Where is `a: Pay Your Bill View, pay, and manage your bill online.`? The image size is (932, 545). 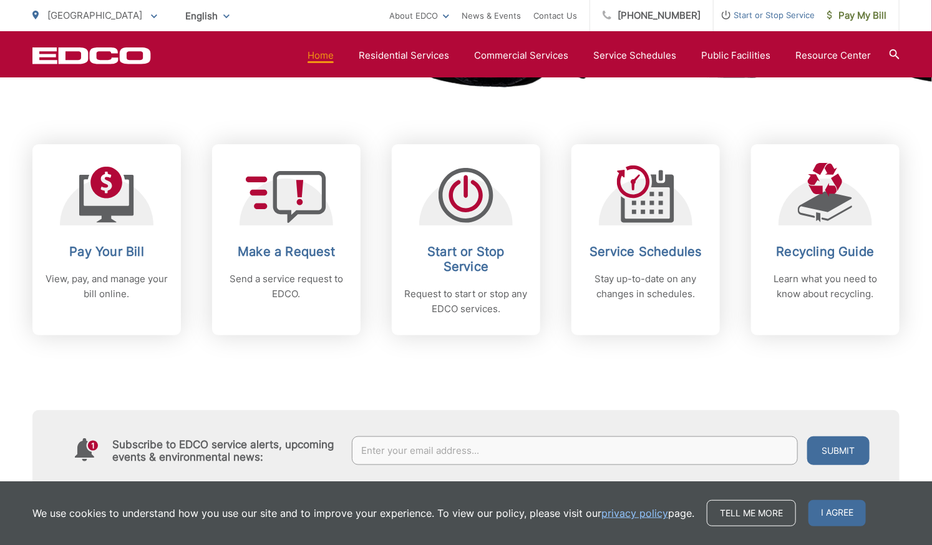
a: Pay Your Bill View, pay, and manage your bill online. is located at coordinates (107, 240).